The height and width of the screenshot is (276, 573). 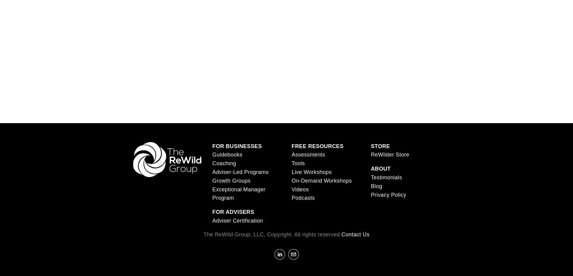 What do you see at coordinates (233, 212) in the screenshot?
I see `strong: FOR ADVISERS` at bounding box center [233, 212].